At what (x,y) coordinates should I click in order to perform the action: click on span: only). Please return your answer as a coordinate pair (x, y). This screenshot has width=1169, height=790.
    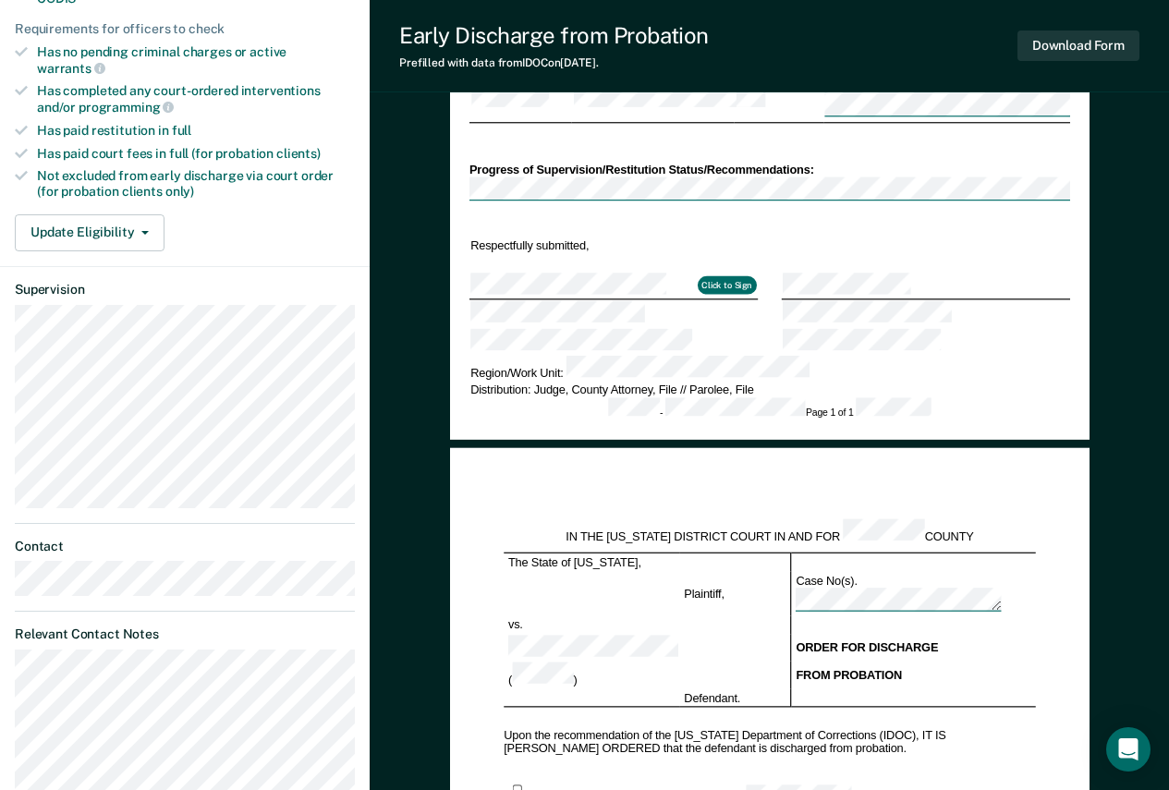
    Looking at the image, I should click on (179, 191).